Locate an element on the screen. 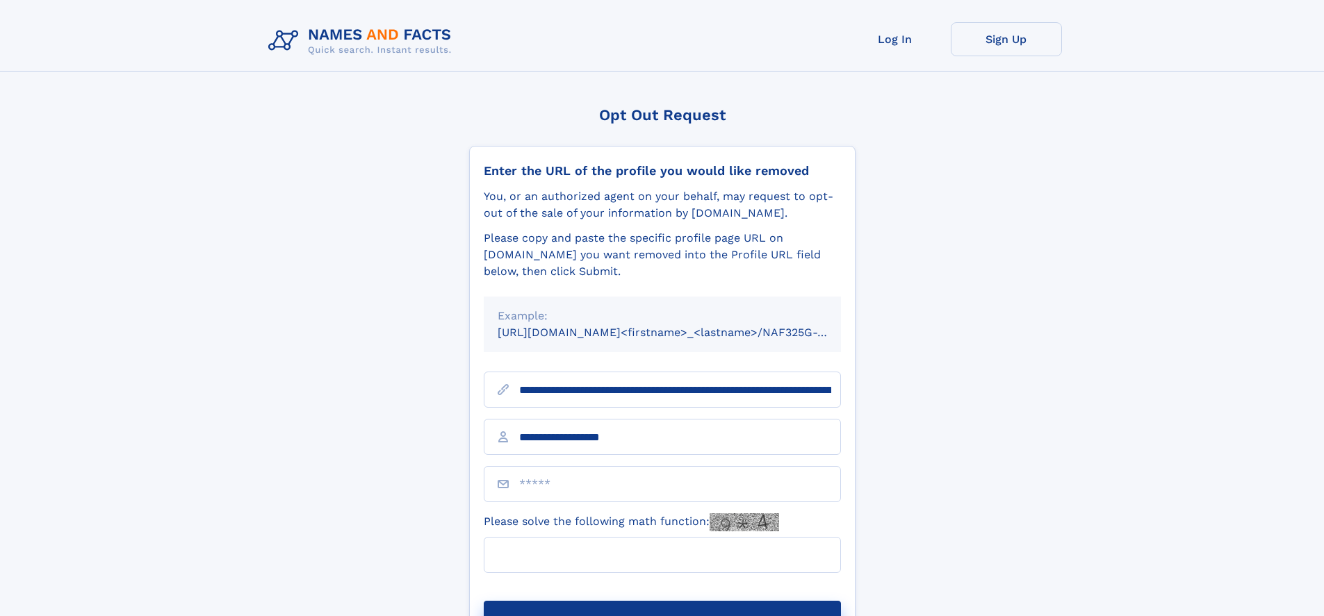 This screenshot has height=616, width=1324. div: You, or an authorized agent on your behalf, may request to opt-out of the sale of your informatio... is located at coordinates (662, 205).